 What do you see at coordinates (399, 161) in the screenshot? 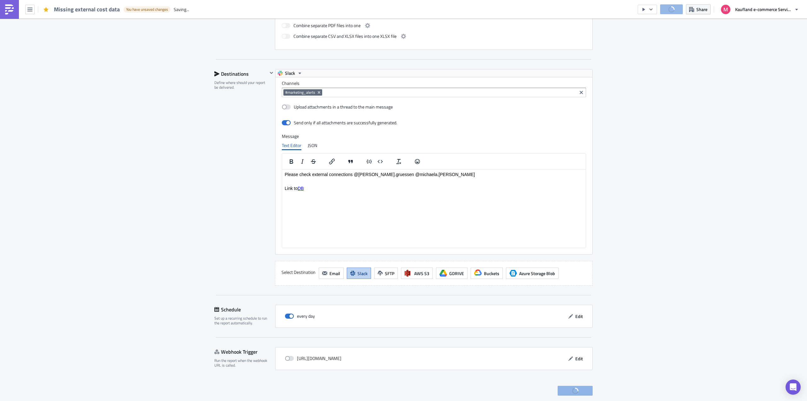
I see `button: Clear formatting` at bounding box center [399, 161].